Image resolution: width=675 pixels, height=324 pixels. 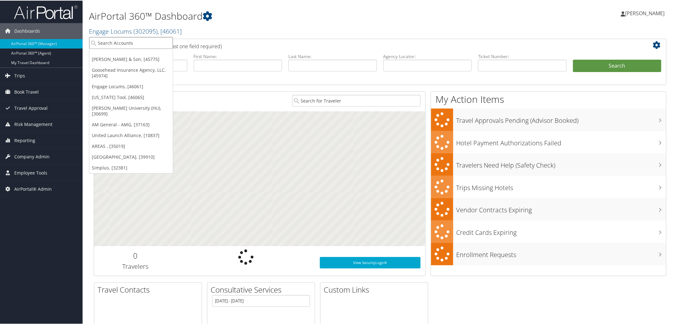 I want to click on a: Hotel Payment Authorizations Failed, so click(x=548, y=142).